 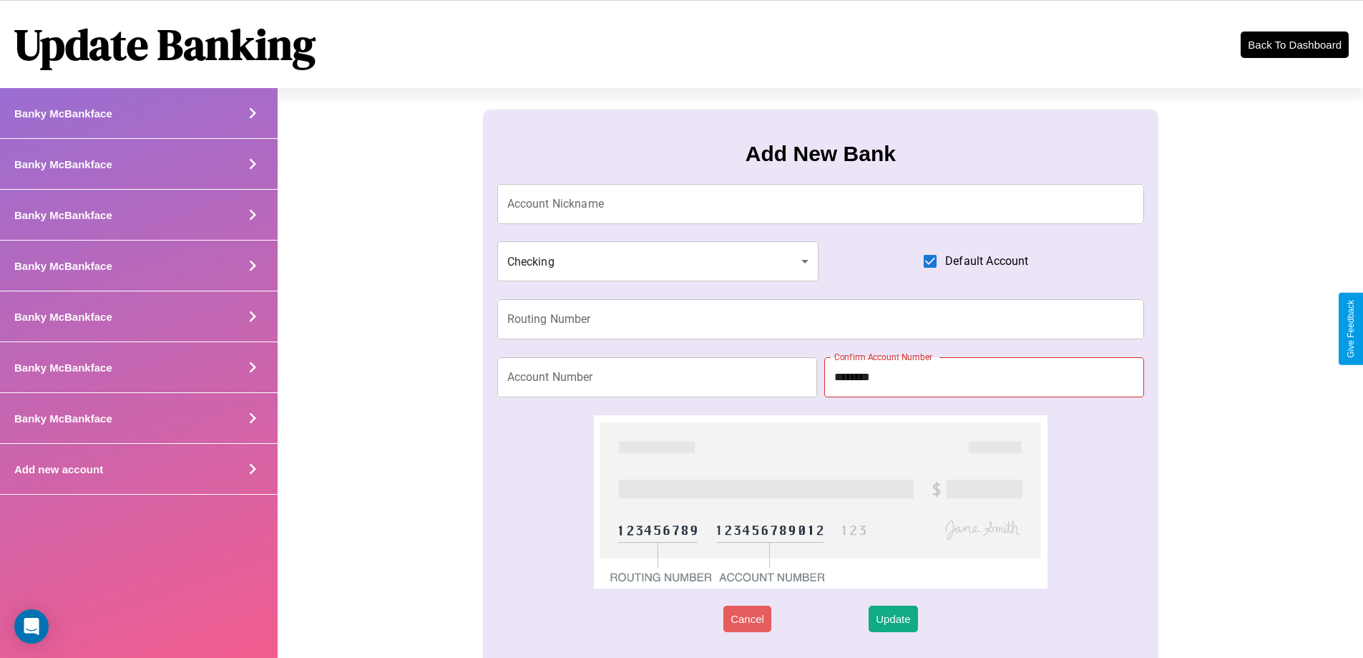 I want to click on div: Checking, so click(x=658, y=261).